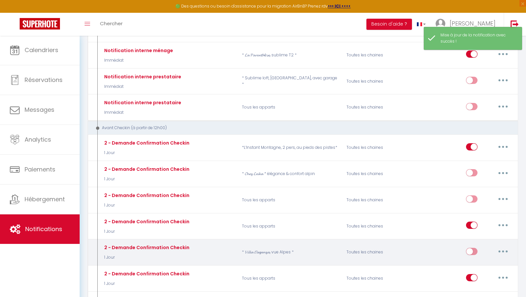 This screenshot has width=526, height=297. Describe the element at coordinates (111, 24) in the screenshot. I see `a: Chercher` at that location.